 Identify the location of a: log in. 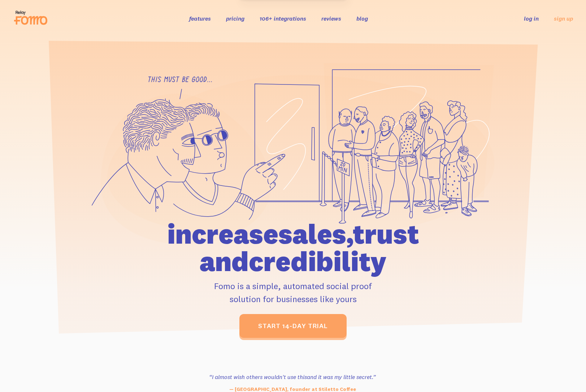
(531, 18).